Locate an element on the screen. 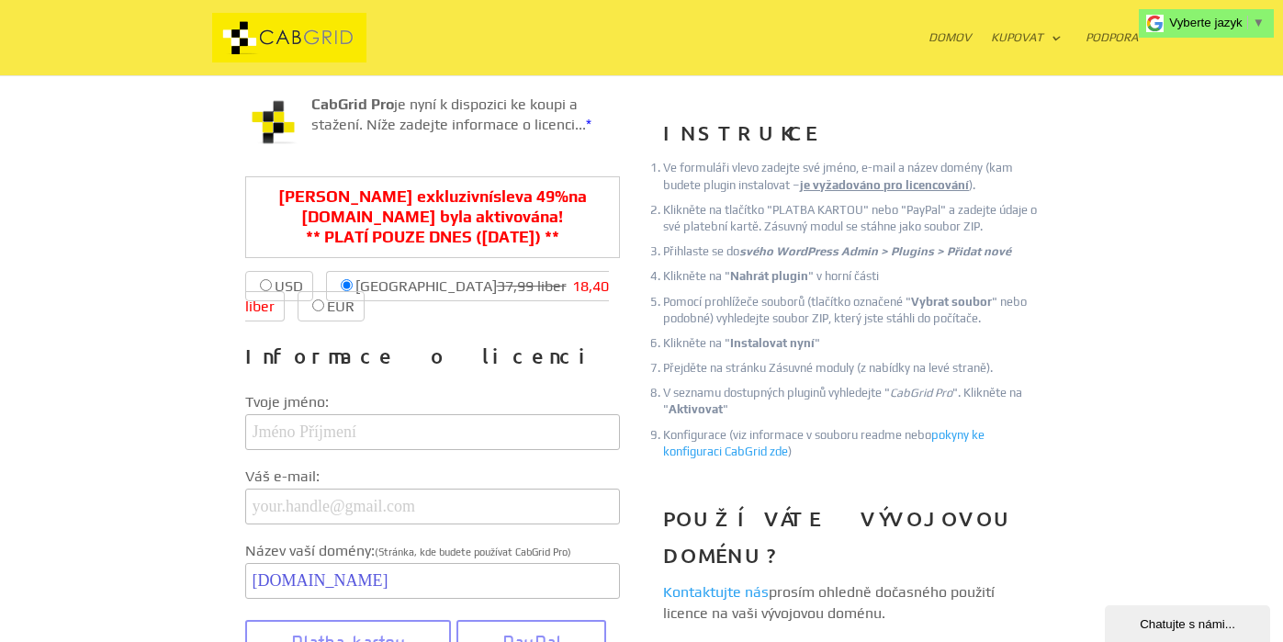 This screenshot has width=1283, height=642. font: Konfigurace (viz informace v souboru readme nebo is located at coordinates (824, 443).